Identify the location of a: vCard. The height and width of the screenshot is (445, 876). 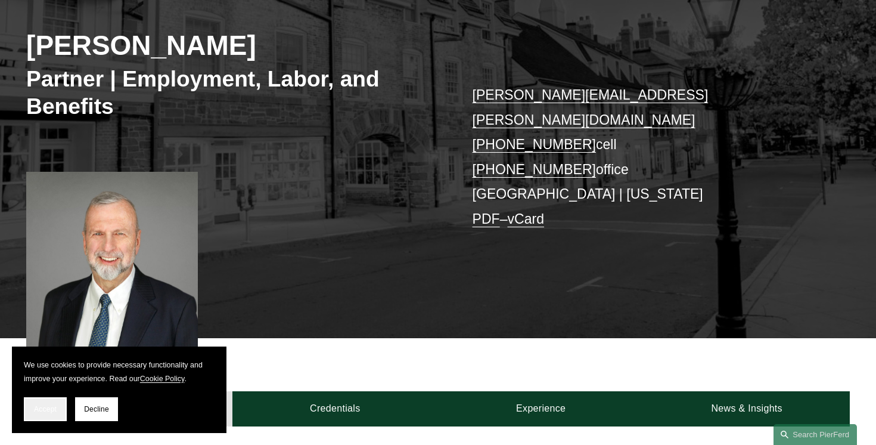
(526, 219).